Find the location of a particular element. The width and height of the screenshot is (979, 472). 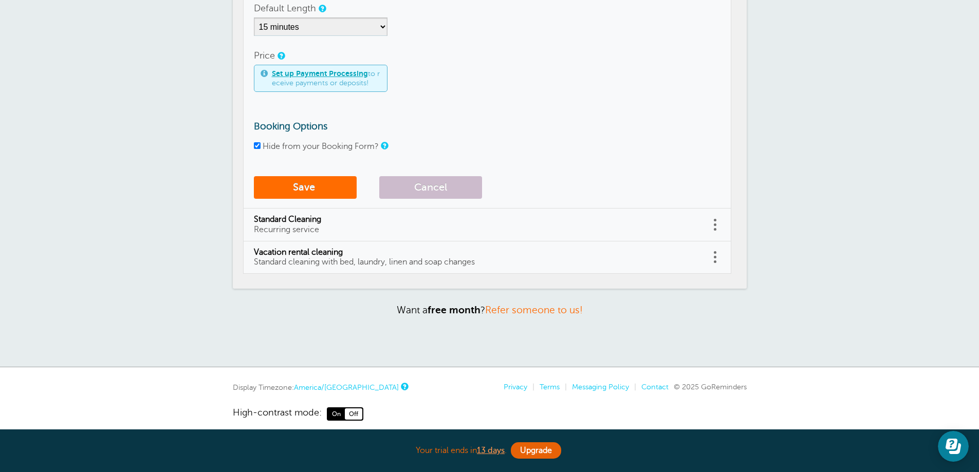

span: Vacation rental cleaning is located at coordinates (477, 252).